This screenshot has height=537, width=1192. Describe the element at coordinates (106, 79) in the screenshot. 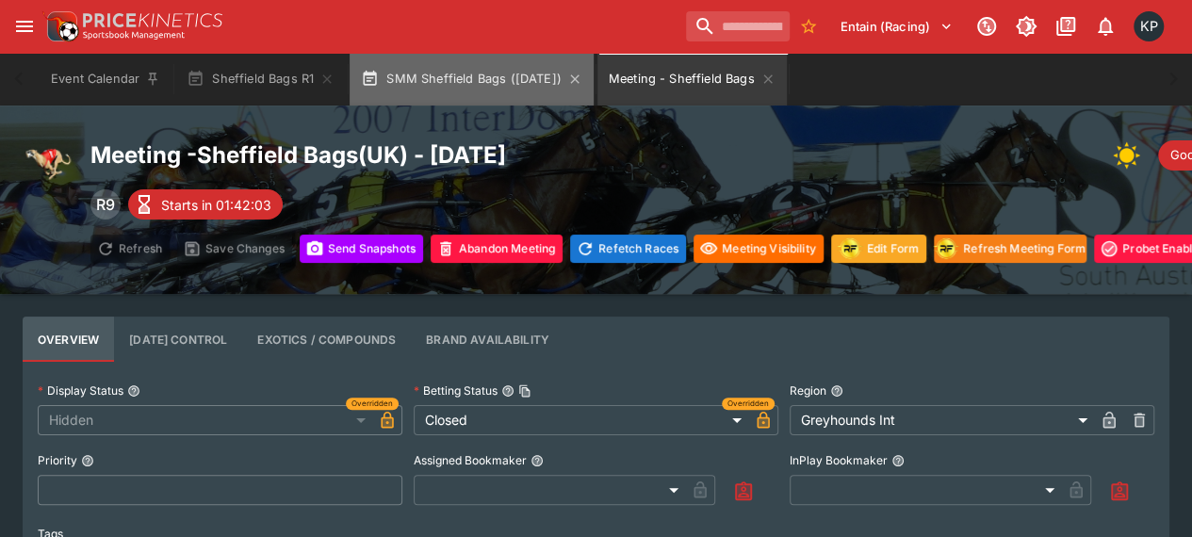

I see `button: Event Calendar` at that location.